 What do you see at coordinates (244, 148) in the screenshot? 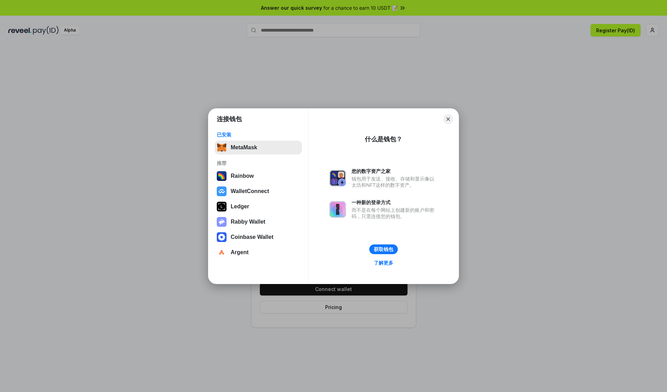
I see `div: MetaMask` at bounding box center [244, 148].